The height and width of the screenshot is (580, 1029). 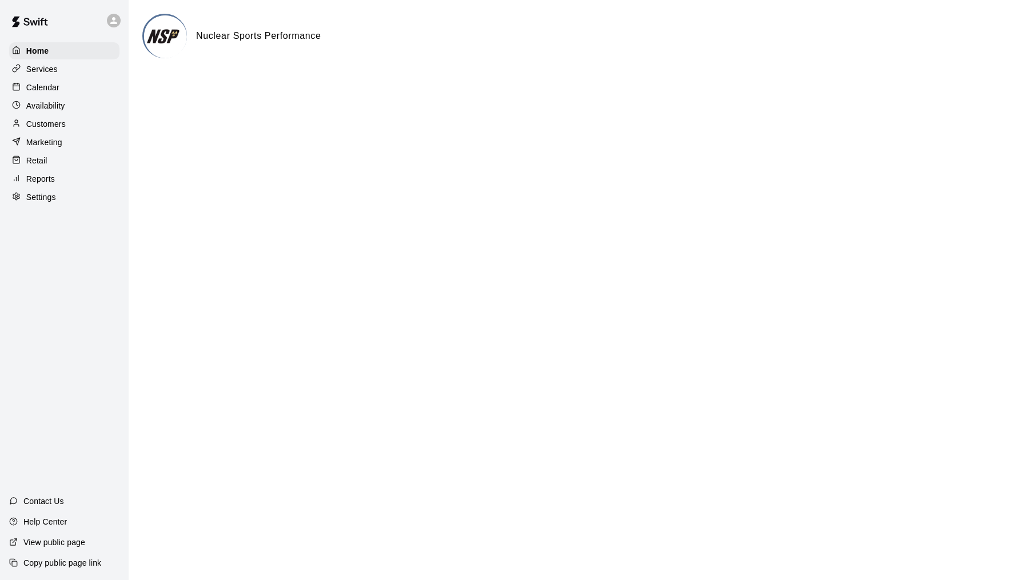 I want to click on p: Settings, so click(x=41, y=197).